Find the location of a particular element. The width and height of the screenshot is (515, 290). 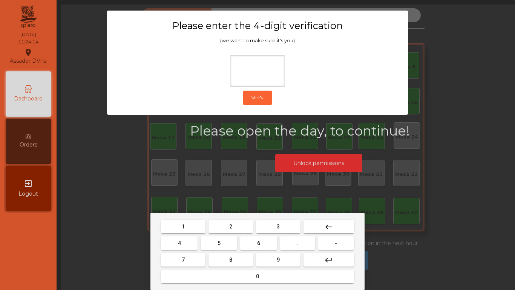

button: 1 is located at coordinates (183, 226).